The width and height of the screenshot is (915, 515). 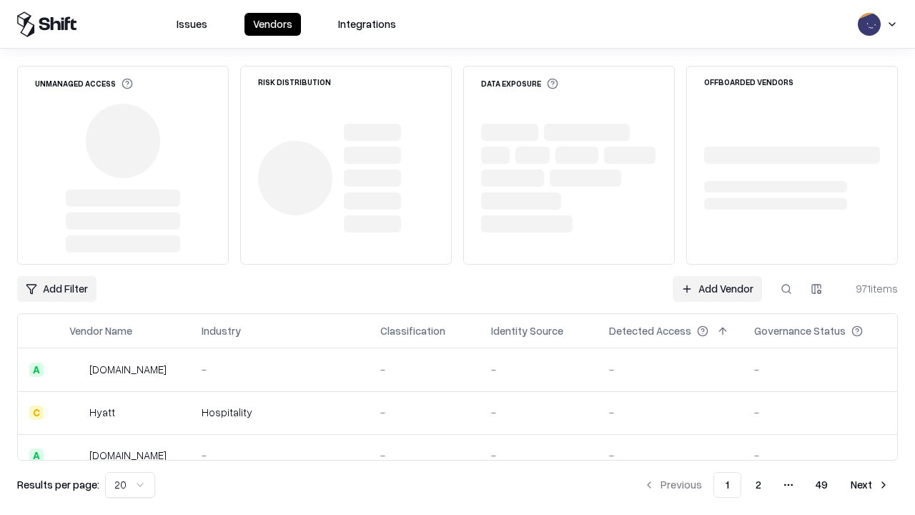 What do you see at coordinates (36, 412) in the screenshot?
I see `div: C` at bounding box center [36, 412].